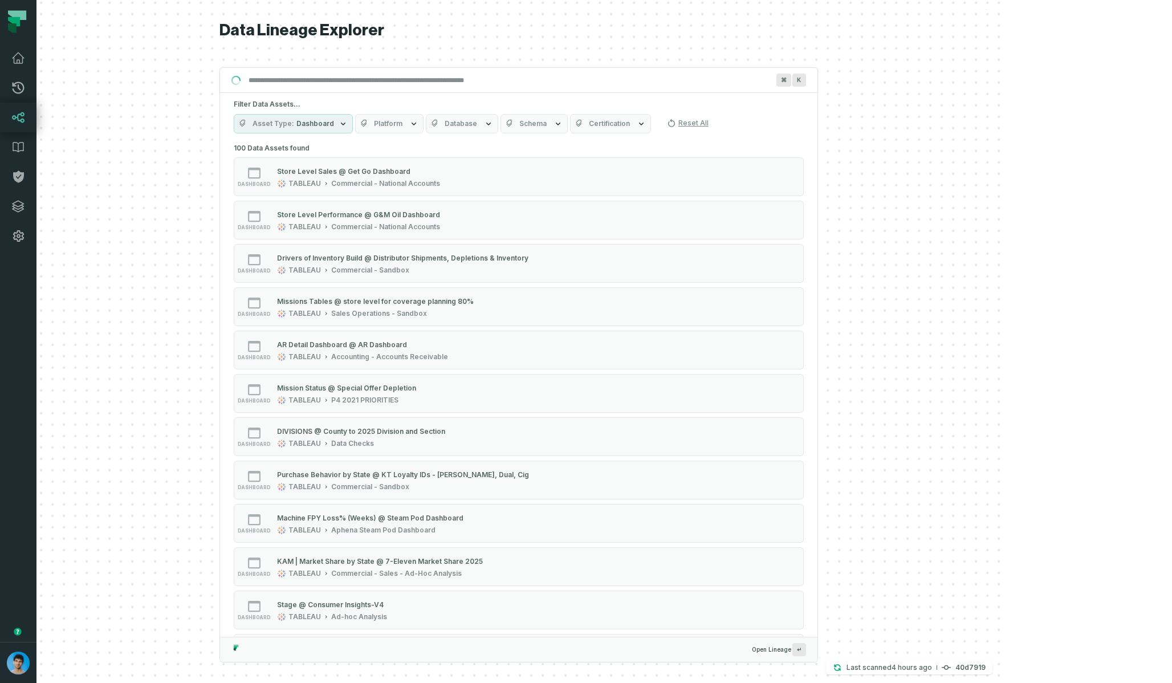 The height and width of the screenshot is (683, 1172). What do you see at coordinates (18, 631) in the screenshot?
I see `div: Tooltip anchor` at bounding box center [18, 631].